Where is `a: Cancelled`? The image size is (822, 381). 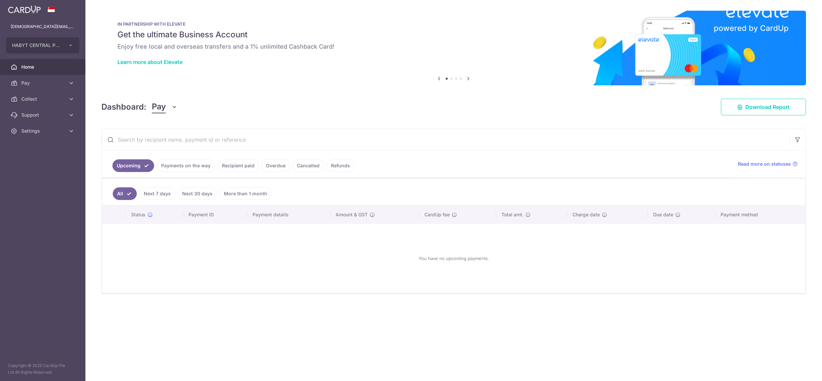
a: Cancelled is located at coordinates (308, 166).